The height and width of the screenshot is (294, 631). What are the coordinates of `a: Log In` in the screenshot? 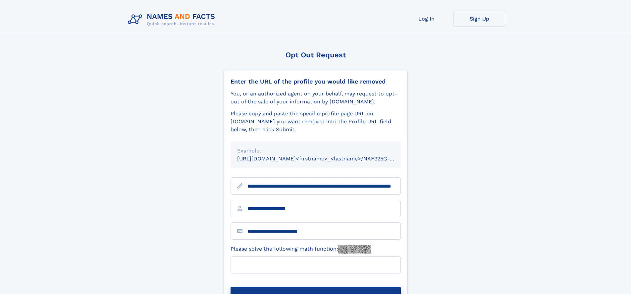 It's located at (427, 19).